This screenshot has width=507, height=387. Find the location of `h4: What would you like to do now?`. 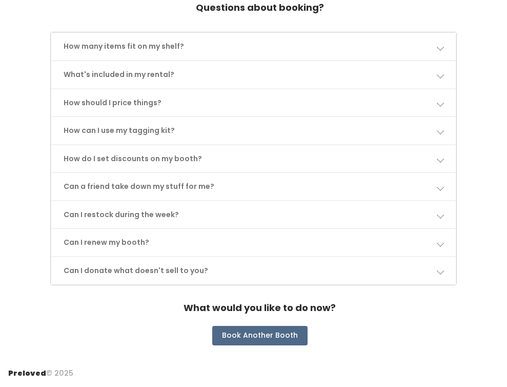

h4: What would you like to do now? is located at coordinates (260, 308).